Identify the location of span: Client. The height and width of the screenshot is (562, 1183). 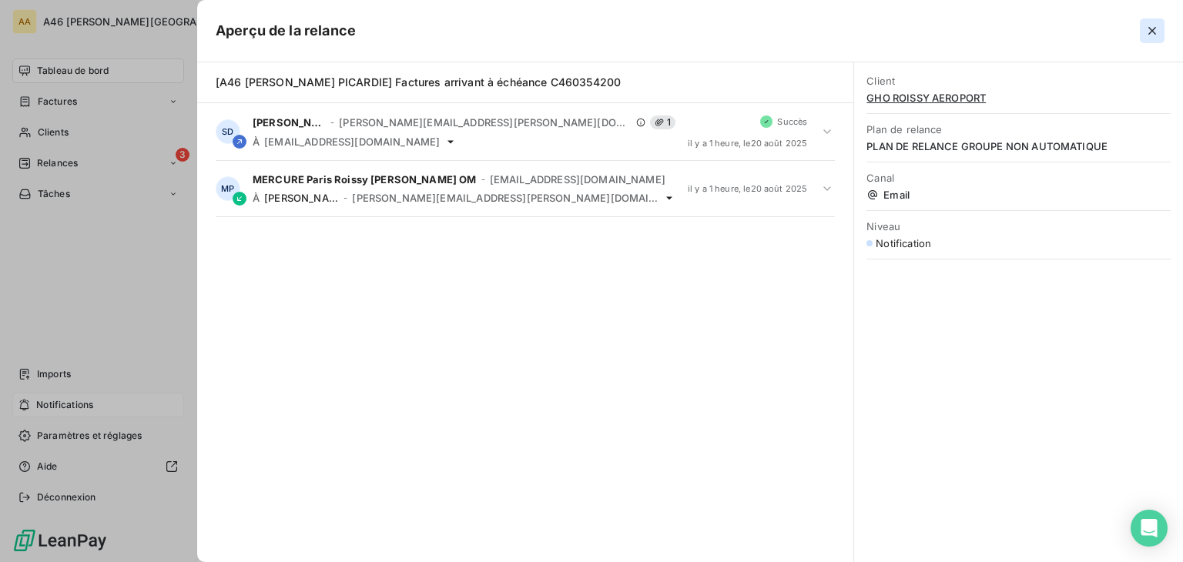
(1018, 81).